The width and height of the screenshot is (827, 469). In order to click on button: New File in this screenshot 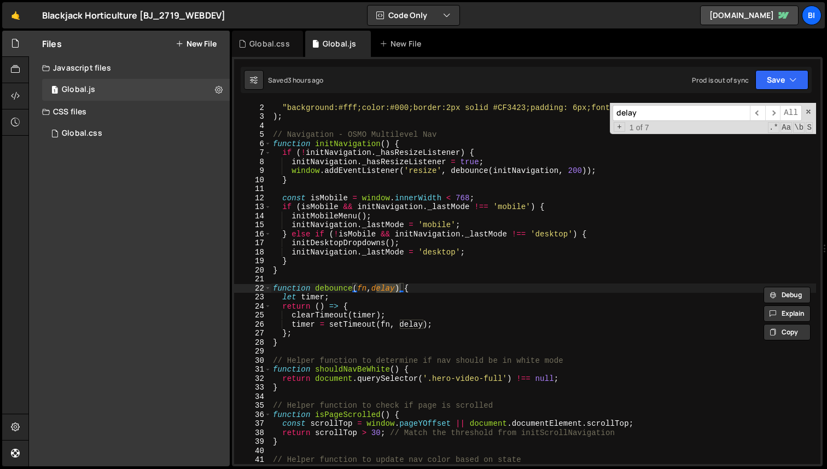, I will do `click(196, 44)`.